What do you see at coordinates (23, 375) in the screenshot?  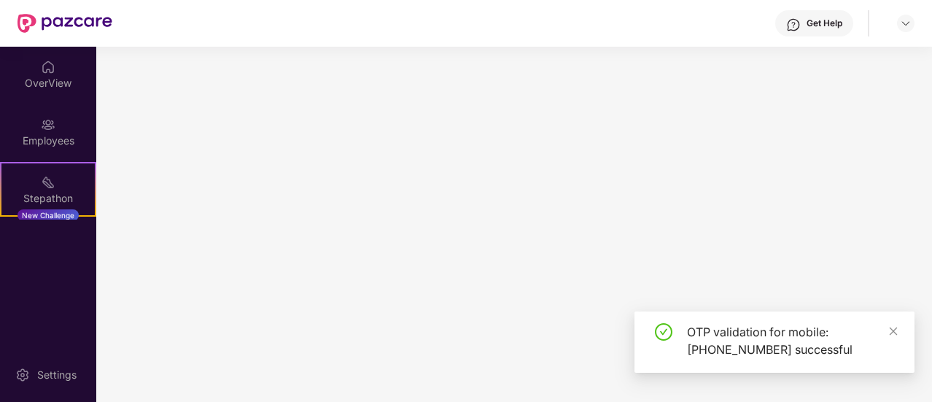 I see `img: svg+xml;base64,PHN2ZyBpZD0iU2V0dGluZy0yMHgyMCIgeG1sbnM9Imh0dHA6Ly93d3cudzMub3JnLzIwMDAvc3ZnIiB3aW...` at bounding box center [23, 375].